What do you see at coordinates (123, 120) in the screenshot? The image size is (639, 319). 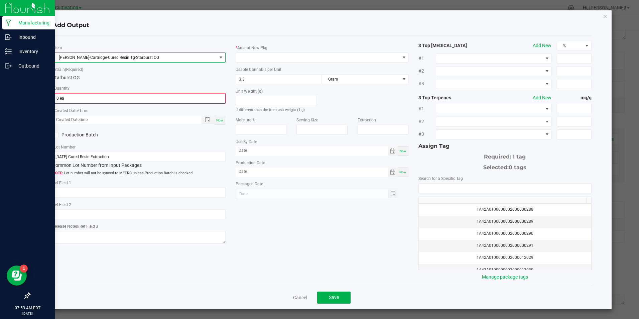 I see `input: Created Datetime` at bounding box center [123, 120].